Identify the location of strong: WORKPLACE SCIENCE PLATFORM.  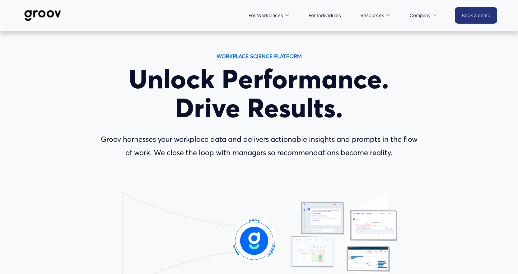
(259, 56).